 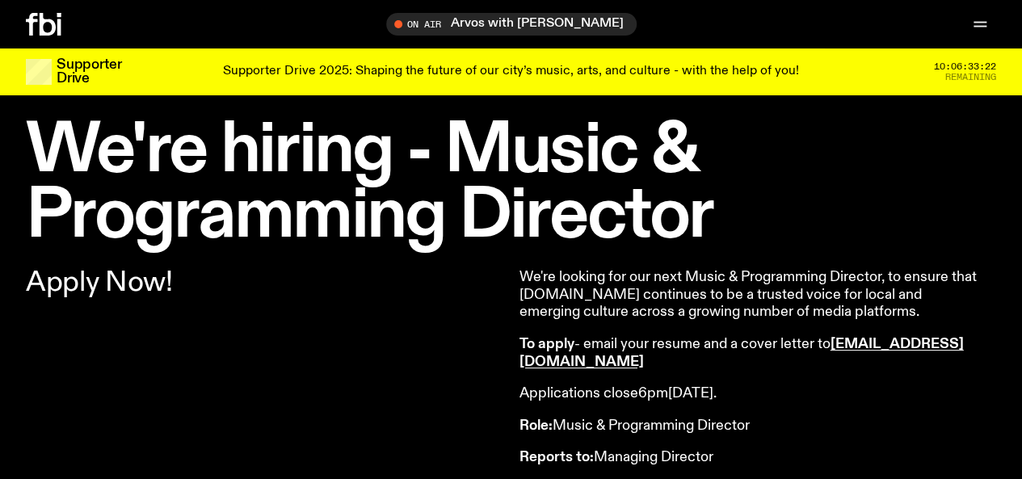 I want to click on span: 10:06:33:22, so click(x=965, y=66).